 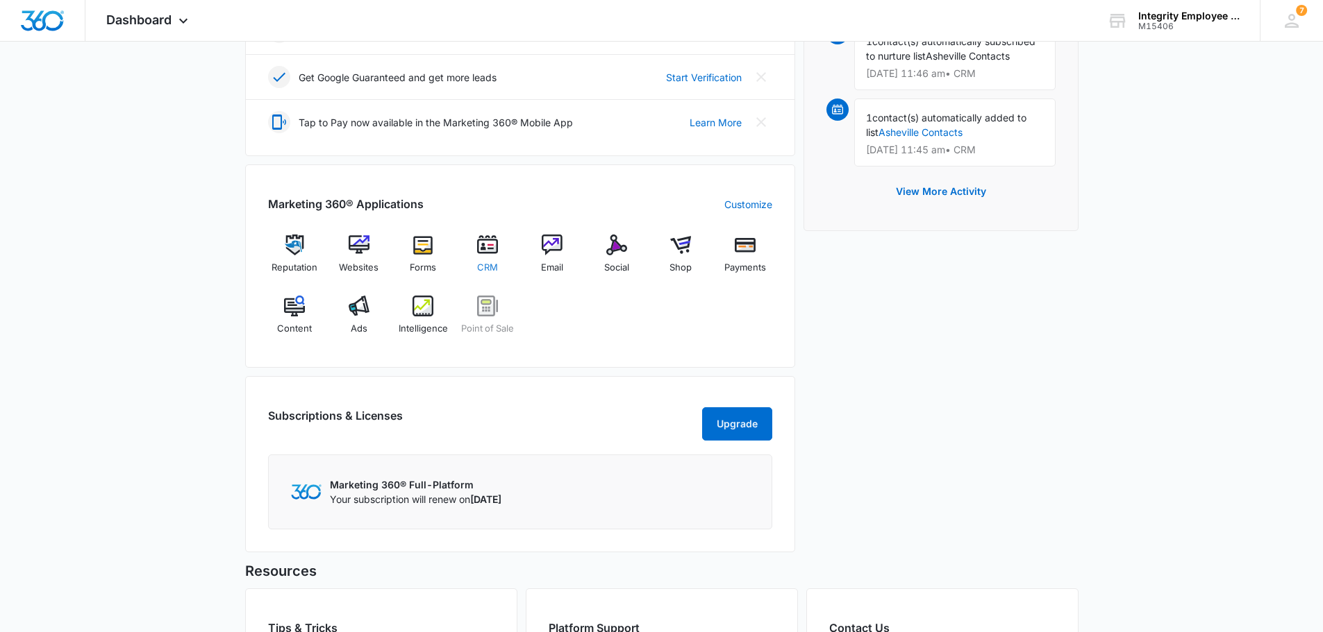 What do you see at coordinates (715, 122) in the screenshot?
I see `a: Learn More` at bounding box center [715, 122].